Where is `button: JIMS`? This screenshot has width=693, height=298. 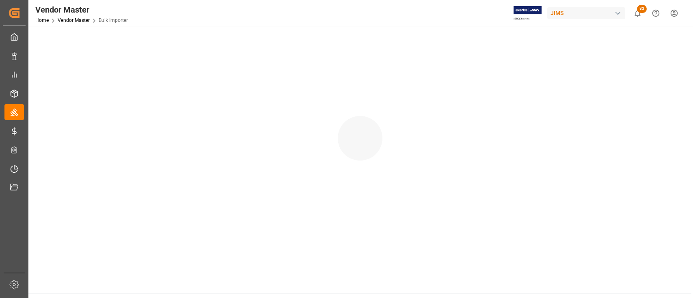 button: JIMS is located at coordinates (587, 13).